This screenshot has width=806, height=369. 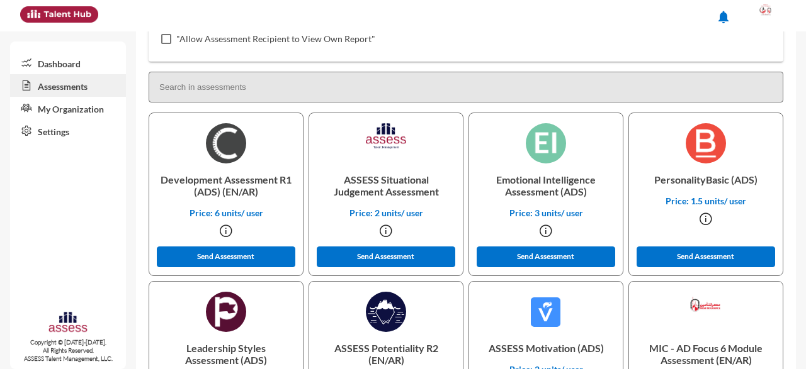 What do you see at coordinates (546, 348) in the screenshot?
I see `p: ASSESS Motivation (ADS)` at bounding box center [546, 348].